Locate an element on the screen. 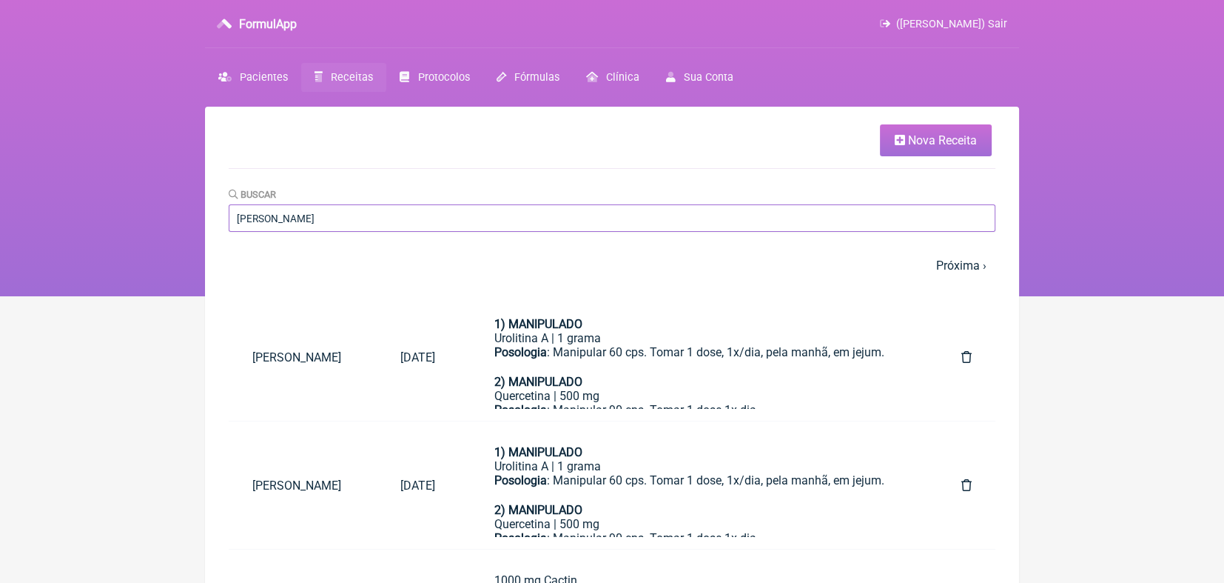 This screenshot has height=583, width=1224. h3: FormulApp is located at coordinates (268, 24).